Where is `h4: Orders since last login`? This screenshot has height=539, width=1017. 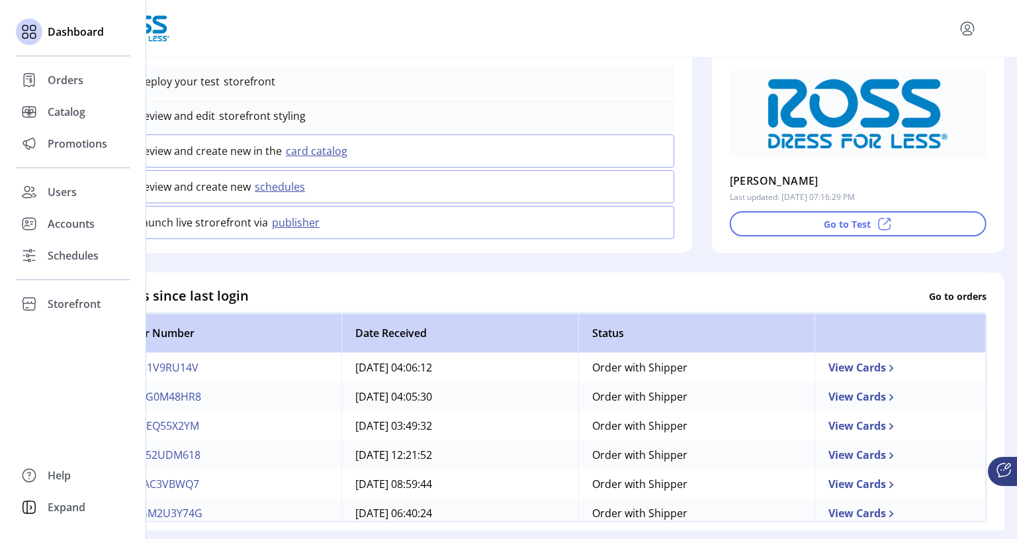
h4: Orders since last login is located at coordinates (177, 296).